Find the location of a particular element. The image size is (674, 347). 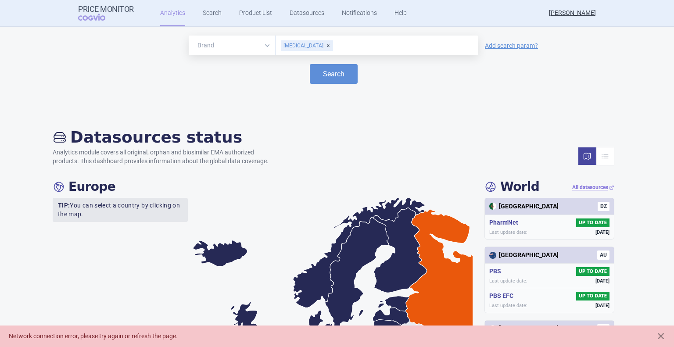

span: AU is located at coordinates (603, 255).